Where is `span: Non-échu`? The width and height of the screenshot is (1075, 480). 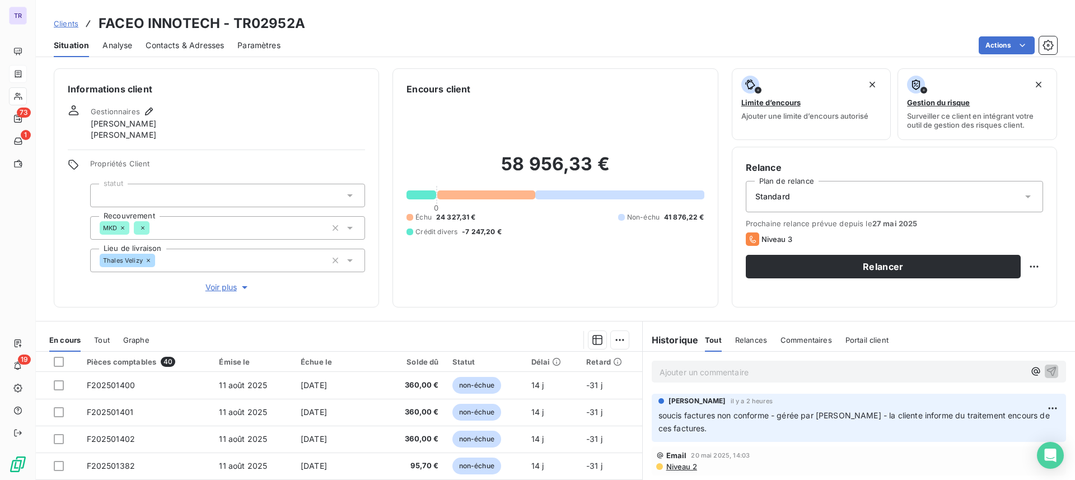
span: Non-échu is located at coordinates (643, 217).